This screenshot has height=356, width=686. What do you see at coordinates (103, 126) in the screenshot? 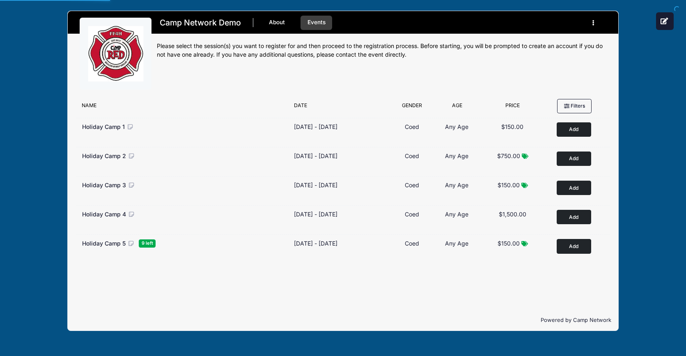
I see `span: Holiday Camp 1` at bounding box center [103, 126].